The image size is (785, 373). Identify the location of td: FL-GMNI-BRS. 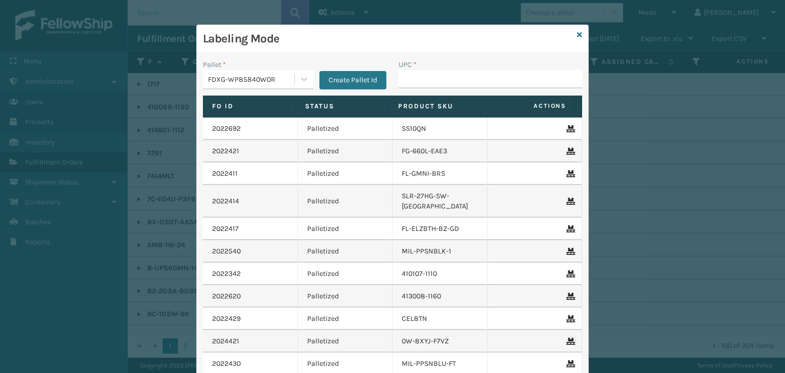
(440, 174).